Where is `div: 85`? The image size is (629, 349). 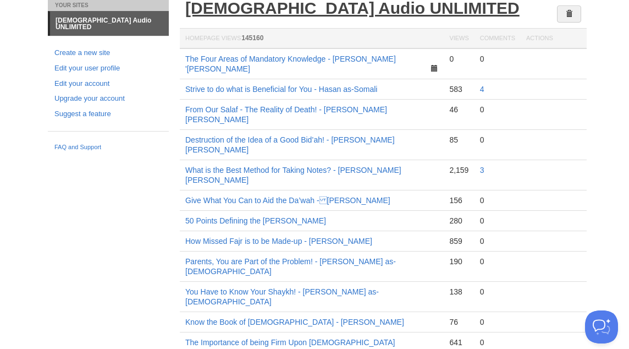
div: 85 is located at coordinates (459, 140).